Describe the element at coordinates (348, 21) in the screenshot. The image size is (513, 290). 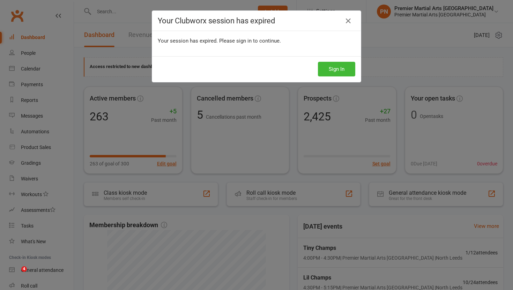
I see `a: Close` at that location.